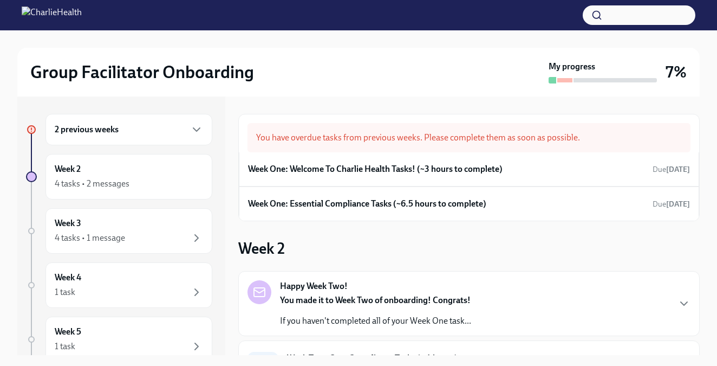 The height and width of the screenshot is (366, 717). I want to click on h6: Week 2, so click(68, 169).